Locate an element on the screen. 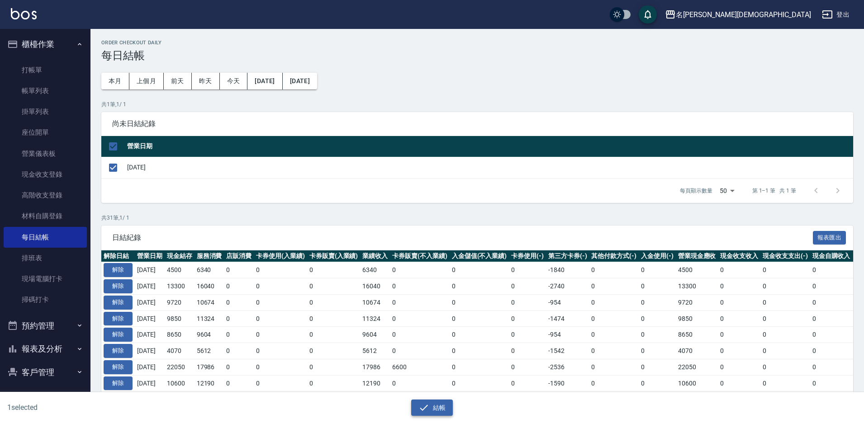 The height and width of the screenshot is (423, 864). th: 營業日期 is located at coordinates (489, 147).